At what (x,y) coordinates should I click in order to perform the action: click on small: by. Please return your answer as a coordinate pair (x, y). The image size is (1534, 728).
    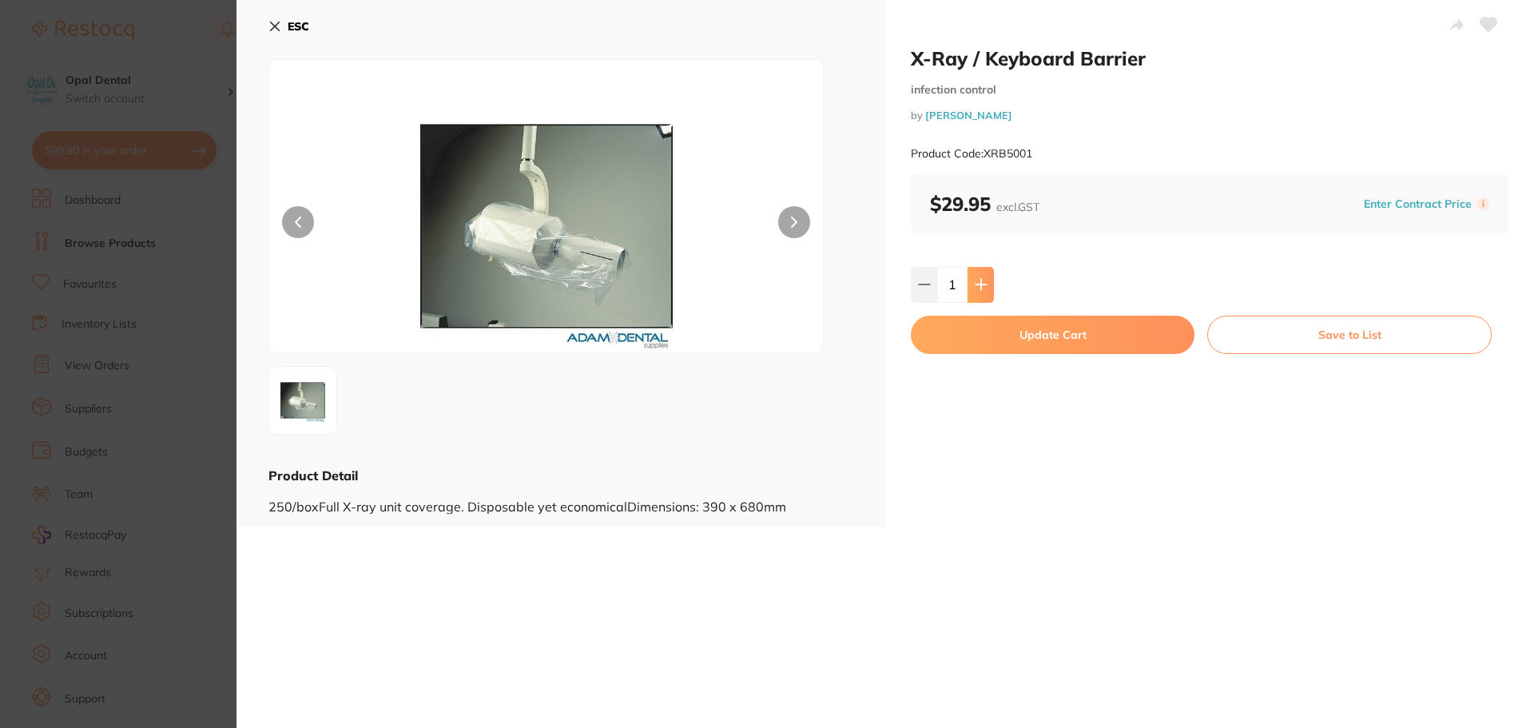
    Looking at the image, I should click on (1209, 115).